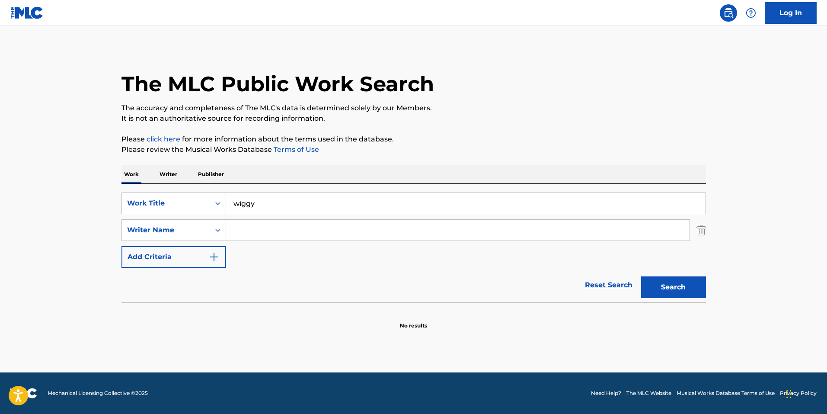  Describe the element at coordinates (214, 257) in the screenshot. I see `img: 9d2ae6d4665cec9f34b9.svg` at that location.